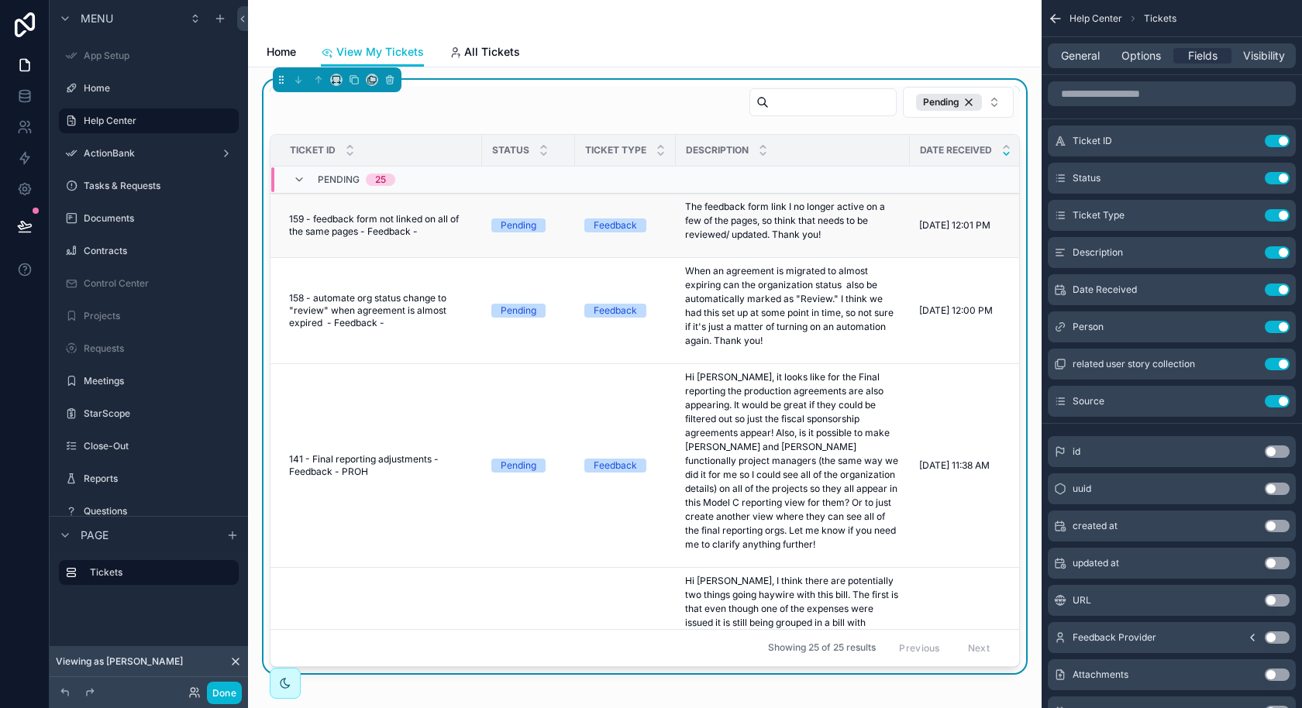 The height and width of the screenshot is (708, 1302). What do you see at coordinates (380, 52) in the screenshot?
I see `span: View My Tickets` at bounding box center [380, 52].